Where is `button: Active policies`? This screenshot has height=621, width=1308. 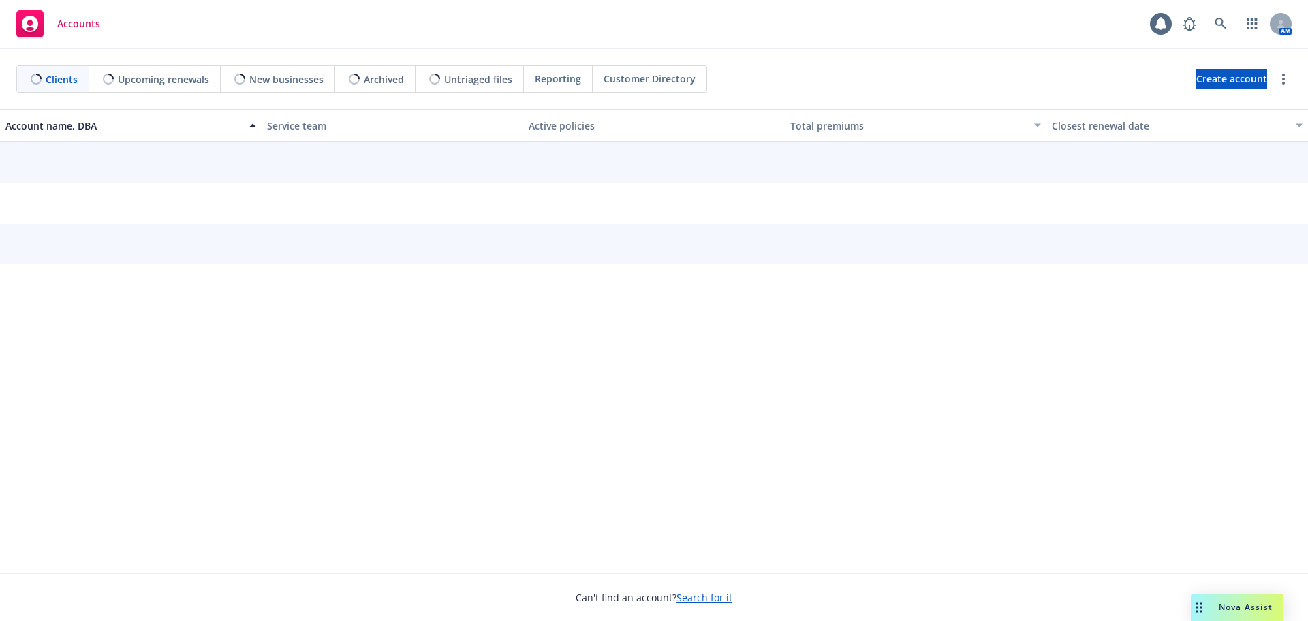
button: Active policies is located at coordinates (654, 125).